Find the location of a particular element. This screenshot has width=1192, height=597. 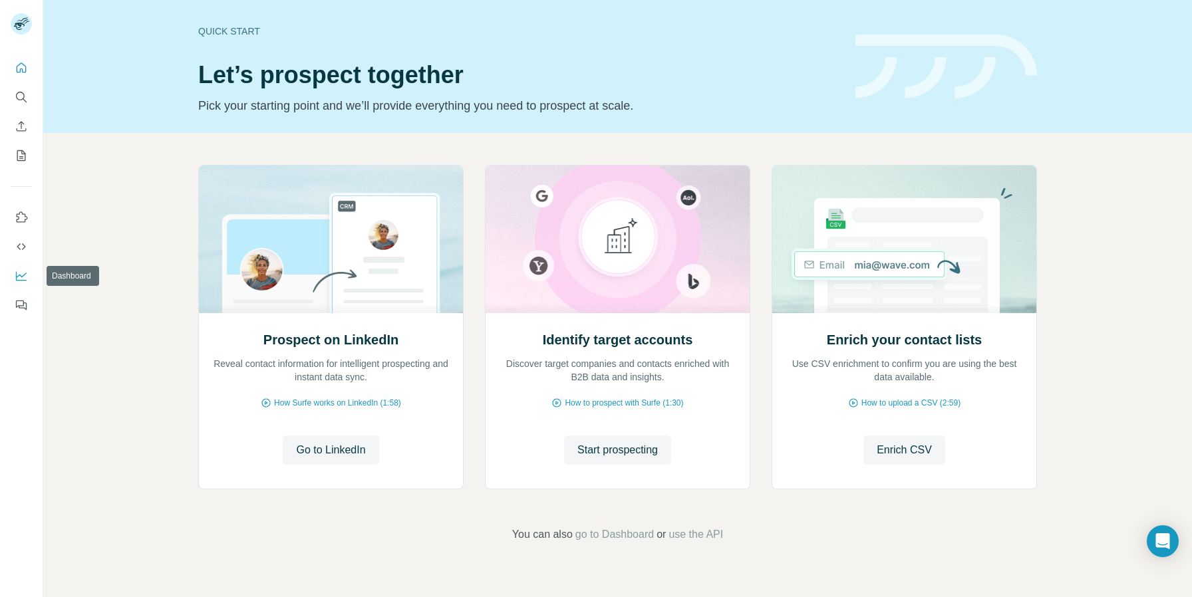

h2: Identify target accounts is located at coordinates (618, 340).